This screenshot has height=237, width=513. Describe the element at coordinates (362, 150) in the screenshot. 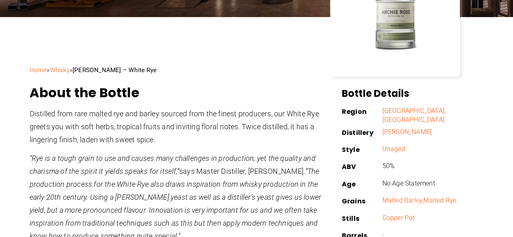

I see `p: Style` at that location.